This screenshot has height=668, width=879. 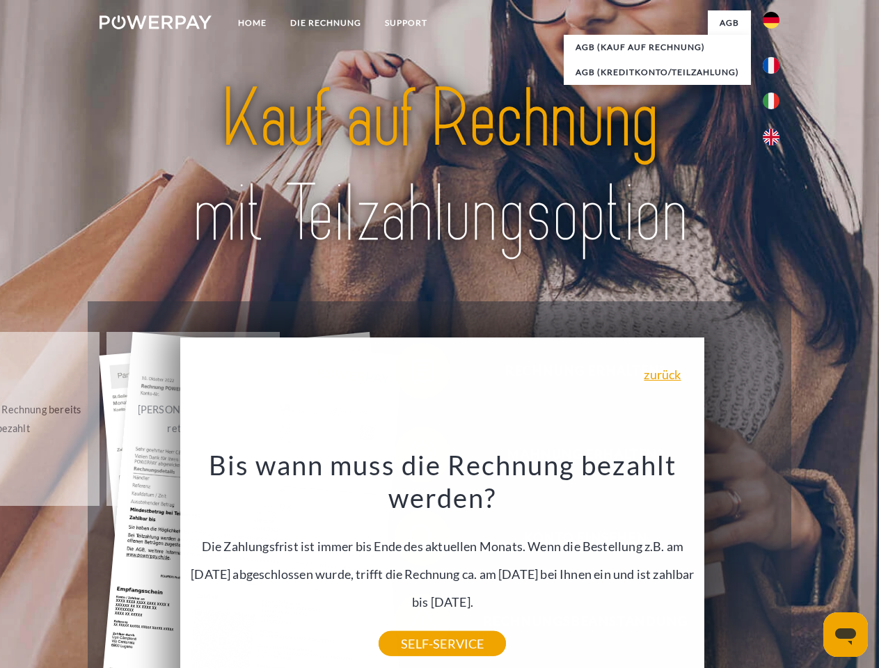 What do you see at coordinates (771, 137) in the screenshot?
I see `img: en` at bounding box center [771, 137].